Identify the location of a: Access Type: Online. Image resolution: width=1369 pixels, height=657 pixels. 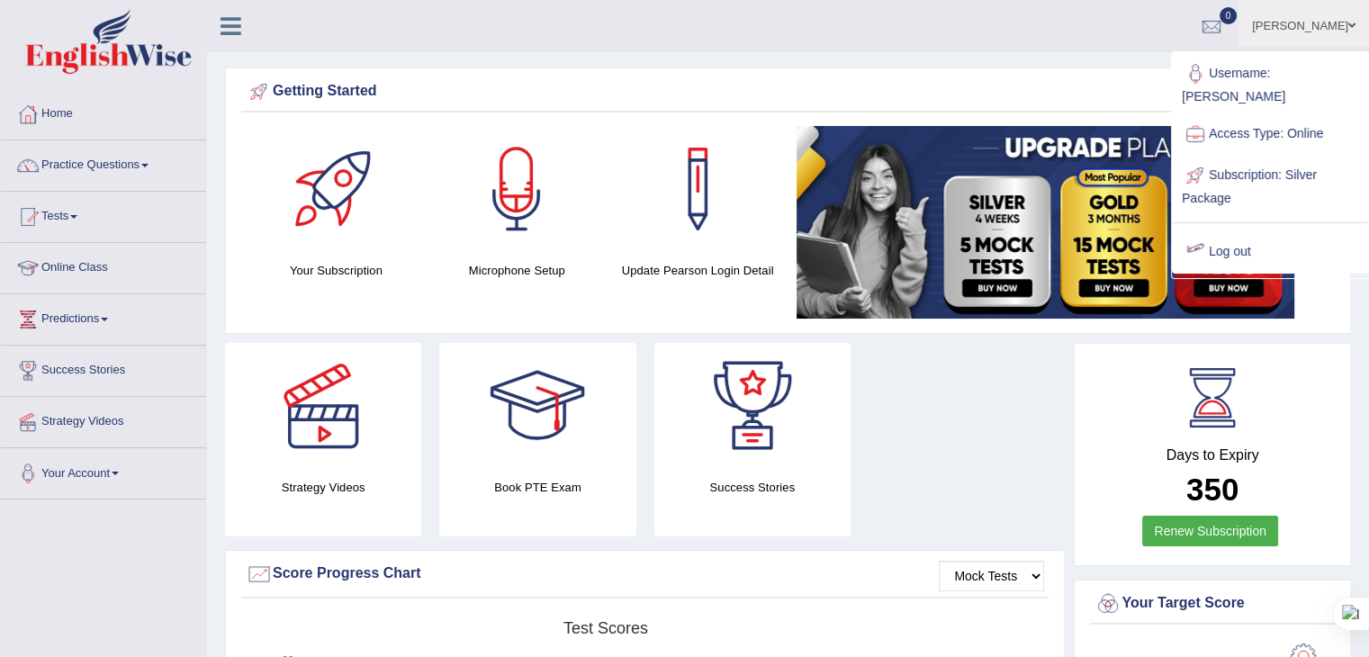
(1270, 134).